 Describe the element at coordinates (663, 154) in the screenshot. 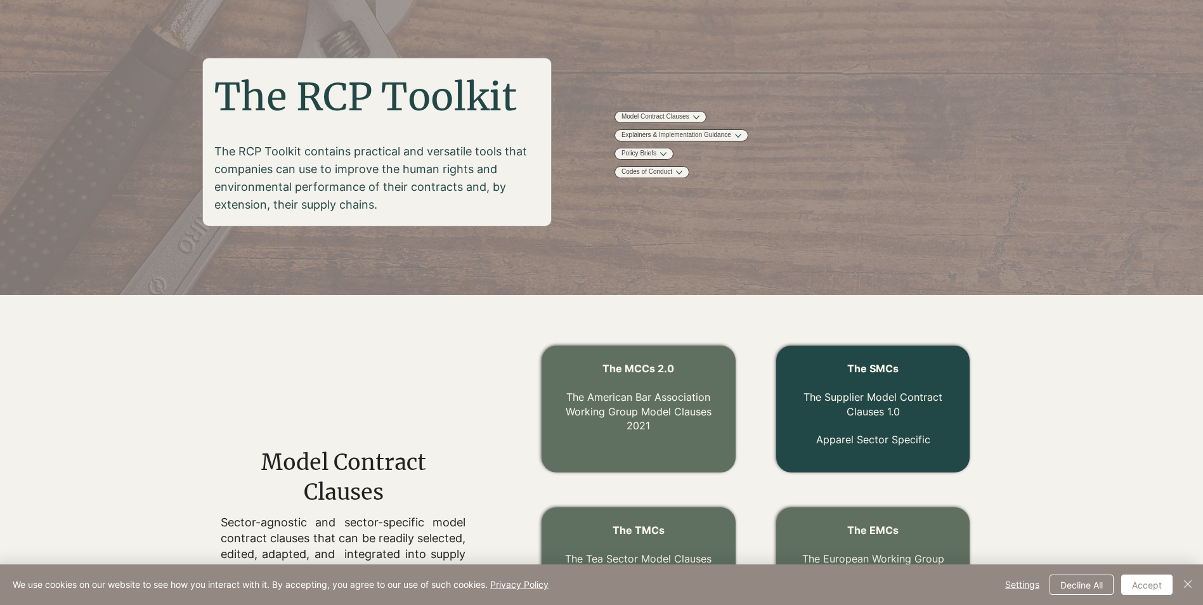

I see `button: More Policy Briefs pages` at that location.